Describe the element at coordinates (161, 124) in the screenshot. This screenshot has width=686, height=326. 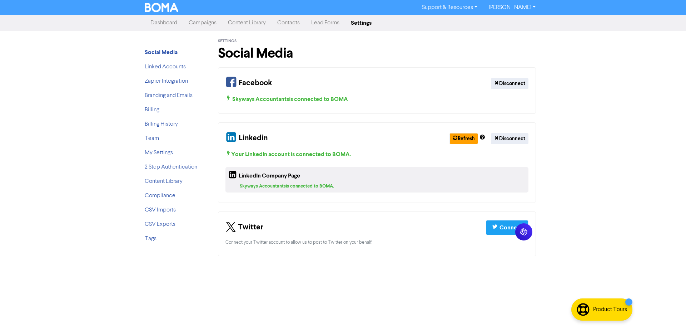
I see `a: Billing History` at that location.